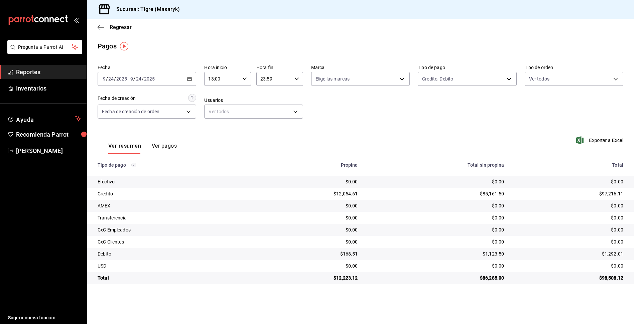 The width and height of the screenshot is (634, 324). Describe the element at coordinates (174, 206) in the screenshot. I see `div: AMEX` at that location.